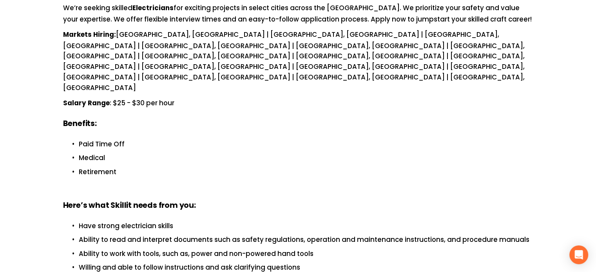 Image resolution: width=596 pixels, height=272 pixels. I want to click on strong: Markets Hiring:, so click(89, 35).